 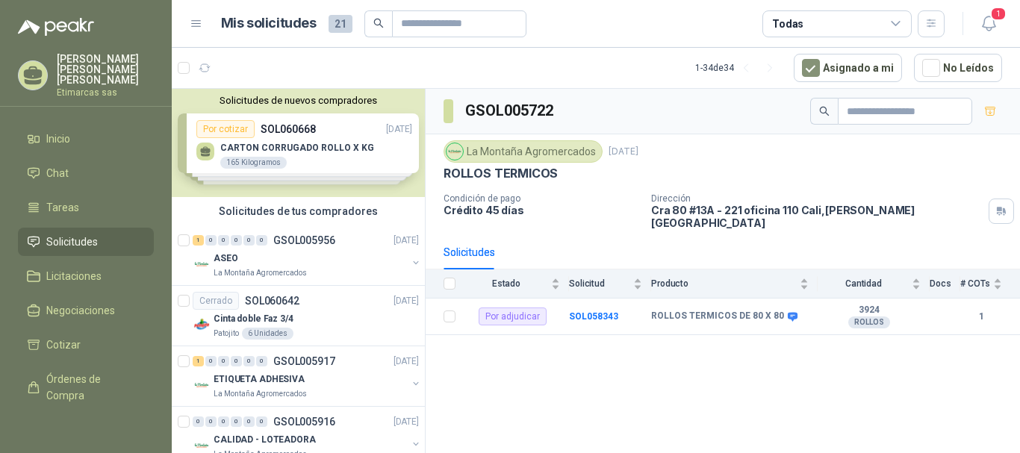 I want to click on p: Etimarcas sas, so click(x=105, y=93).